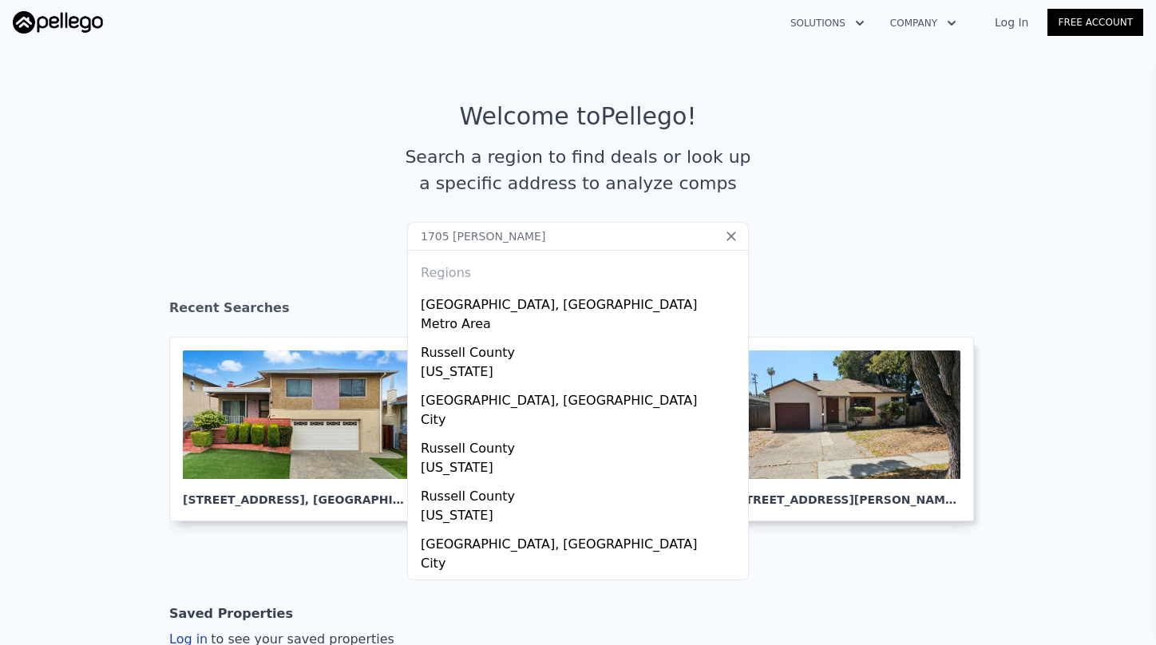  I want to click on img: Pellego, so click(57, 22).